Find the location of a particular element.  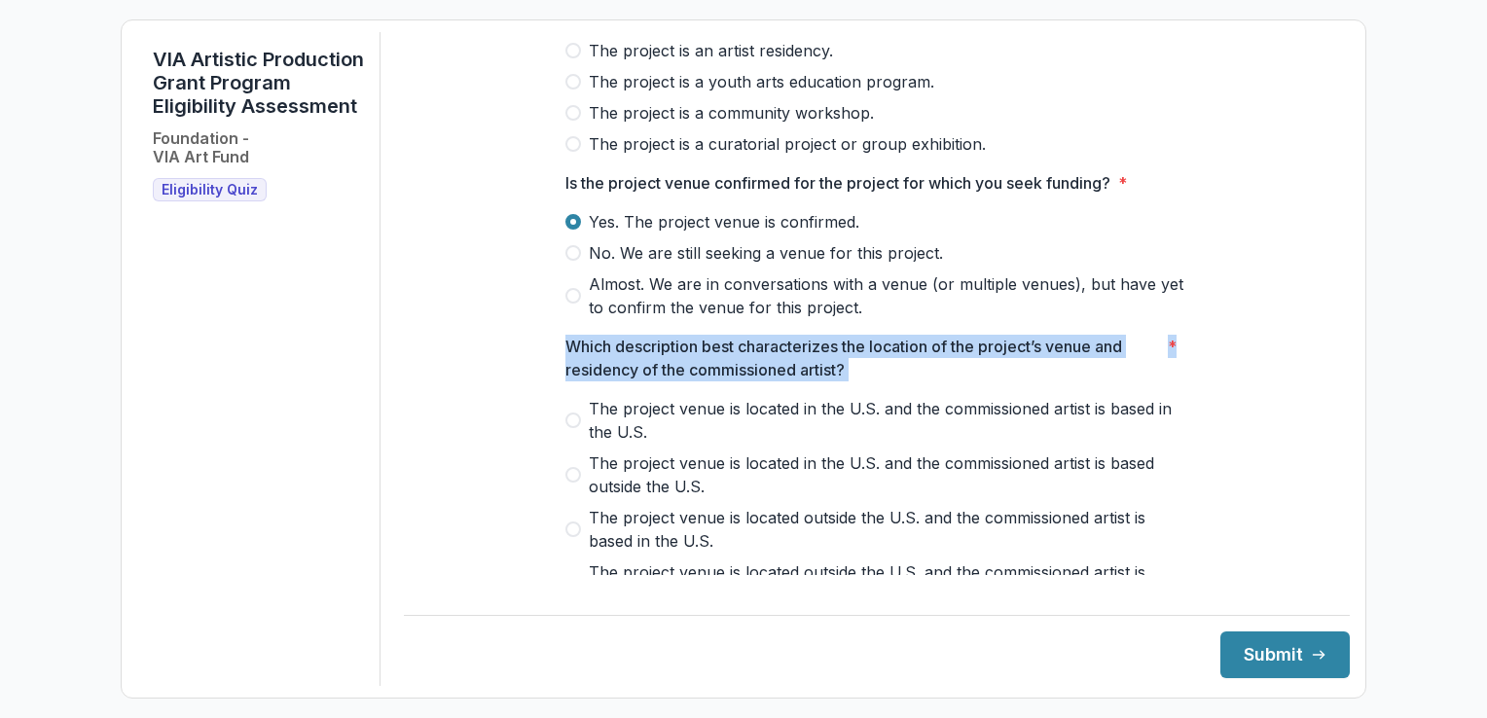

span: The project venue is located outside the U.S. and the commissioned artist is based outside the U.S. is located at coordinates (888, 584).